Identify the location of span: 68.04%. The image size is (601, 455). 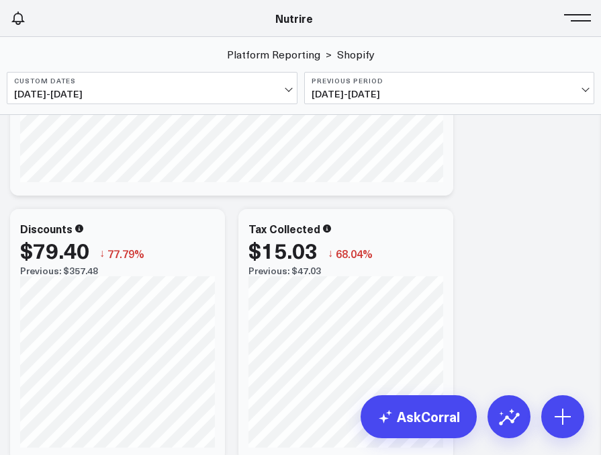
(354, 253).